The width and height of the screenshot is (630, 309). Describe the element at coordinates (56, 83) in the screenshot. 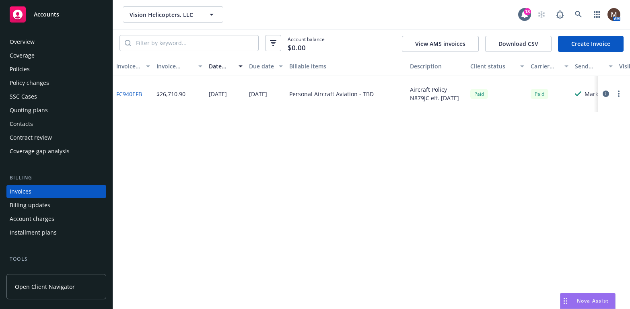

I see `a: Policy changes` at that location.